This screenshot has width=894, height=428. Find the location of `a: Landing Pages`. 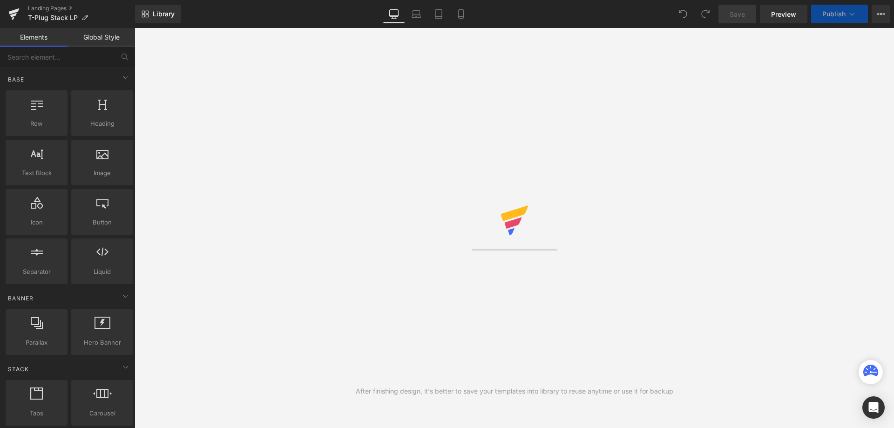

a: Landing Pages is located at coordinates (81, 8).